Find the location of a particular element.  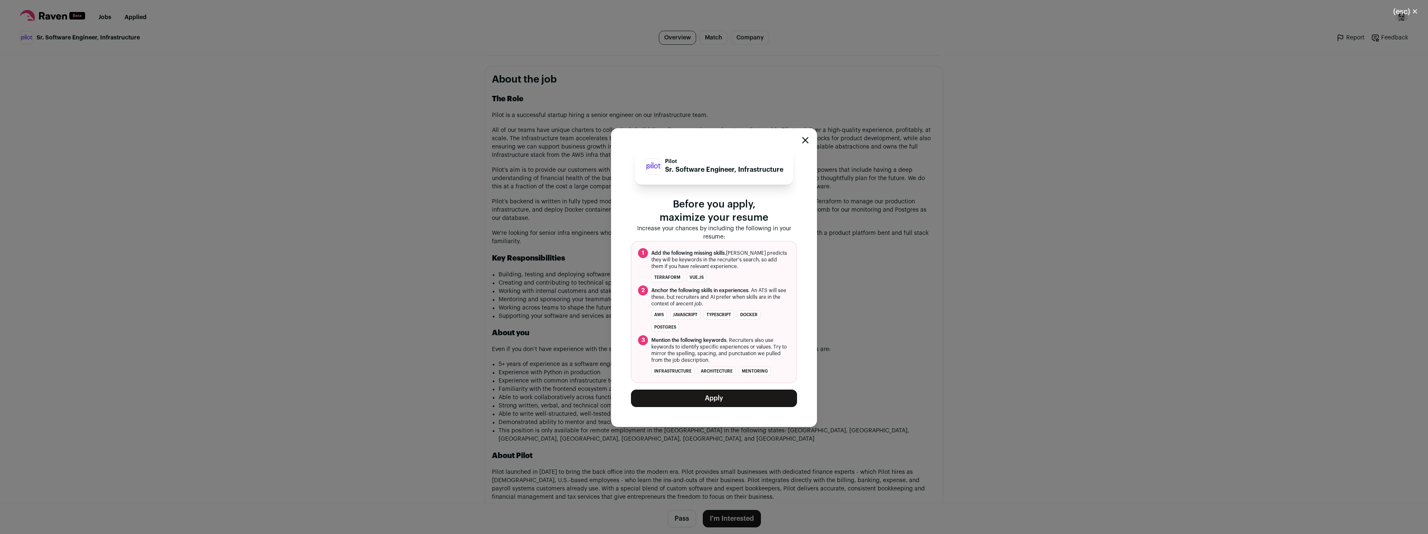

li: Docker is located at coordinates (749, 315).